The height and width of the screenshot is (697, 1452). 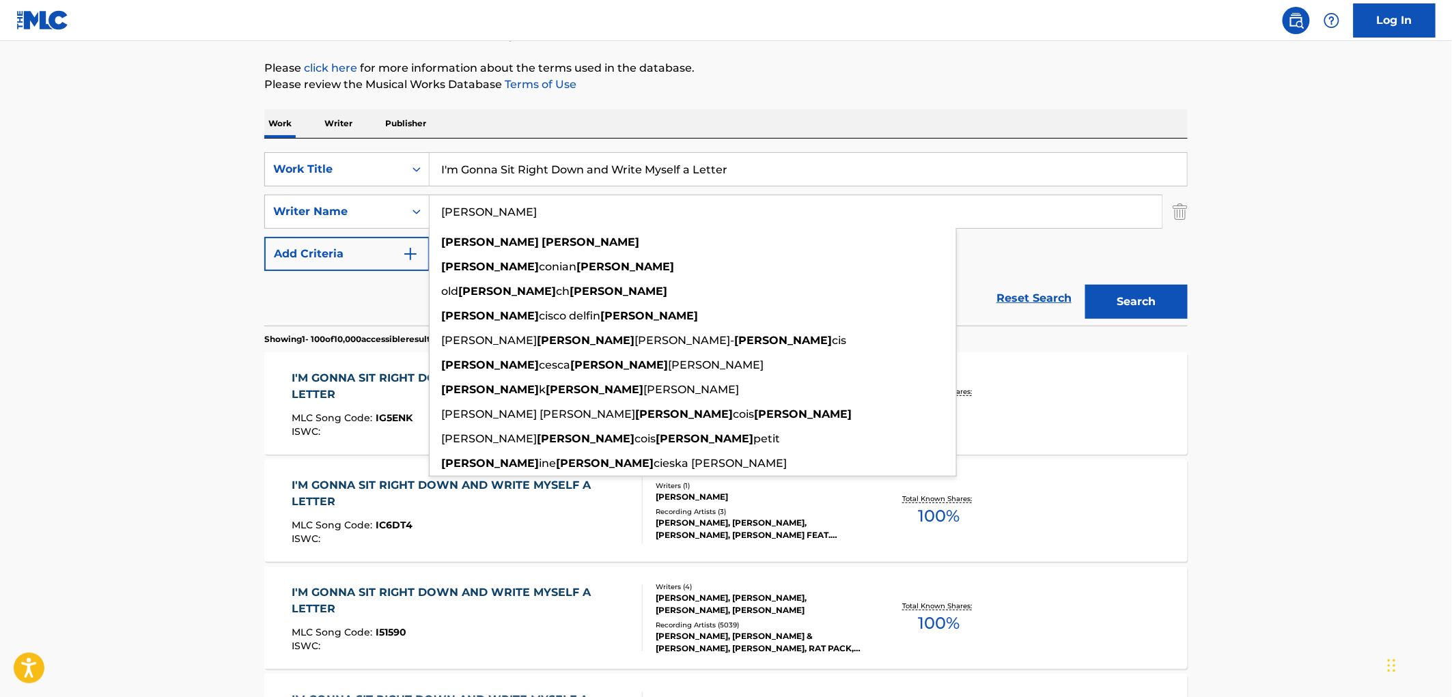 I want to click on div: Work Title, so click(x=335, y=169).